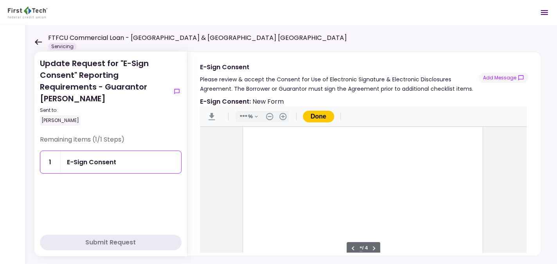 The width and height of the screenshot is (557, 264). Describe the element at coordinates (225, 101) in the screenshot. I see `strong: E-Sign Consent :` at that location.